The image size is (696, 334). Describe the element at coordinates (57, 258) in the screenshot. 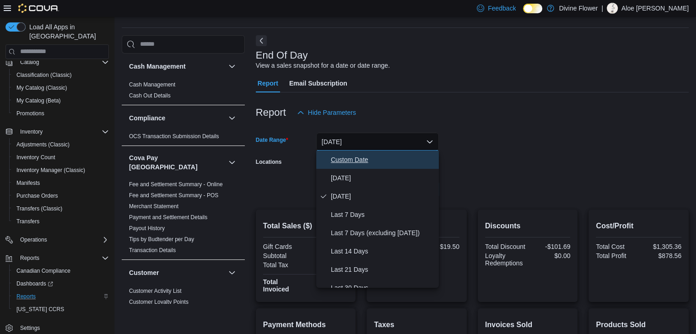

I see `button: Reports` at that location.